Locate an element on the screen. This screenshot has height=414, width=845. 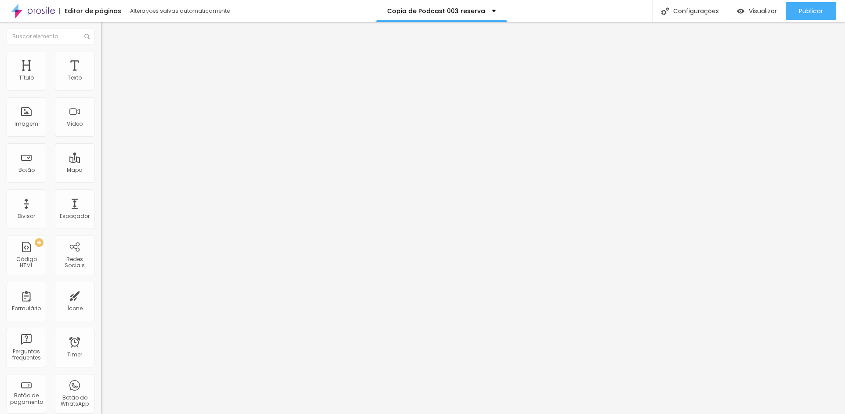
div: Ícone is located at coordinates (75, 308).